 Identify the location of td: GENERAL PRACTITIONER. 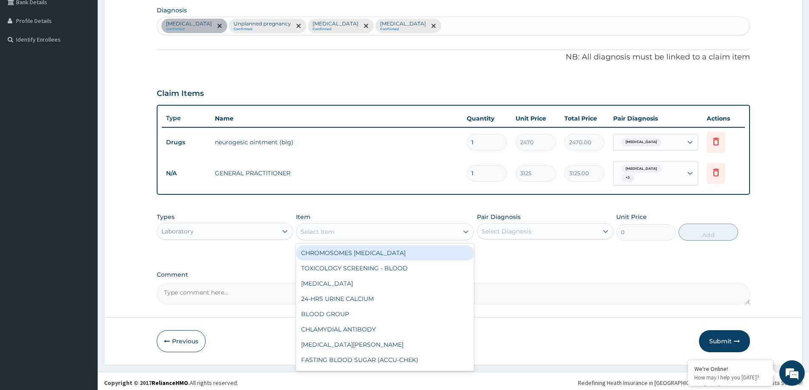
(336, 173).